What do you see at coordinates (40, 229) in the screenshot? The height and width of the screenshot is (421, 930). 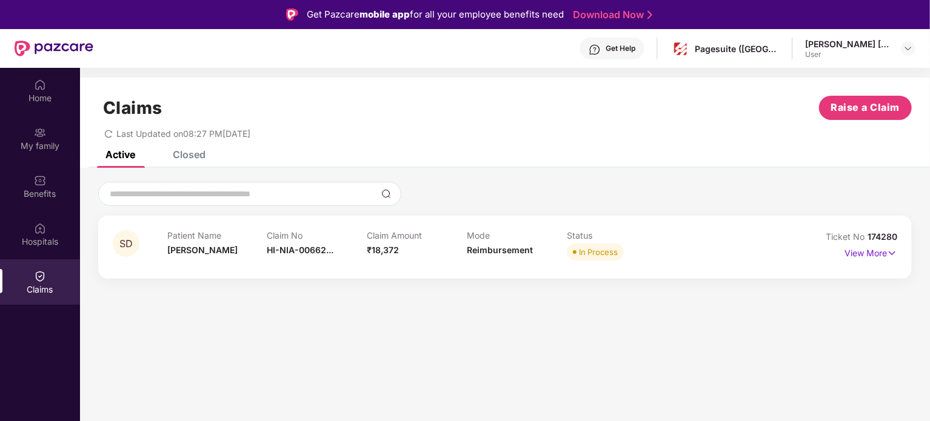 I see `img: svg+xml;base64,PHN2ZyBpZD0iSG9zcGl0YWxzIiB4bWxucz0iaHR0cDovL3d3dy53My5vcmcvMjAwMC9zdmciIHdpZHRoPS...` at bounding box center [40, 229].